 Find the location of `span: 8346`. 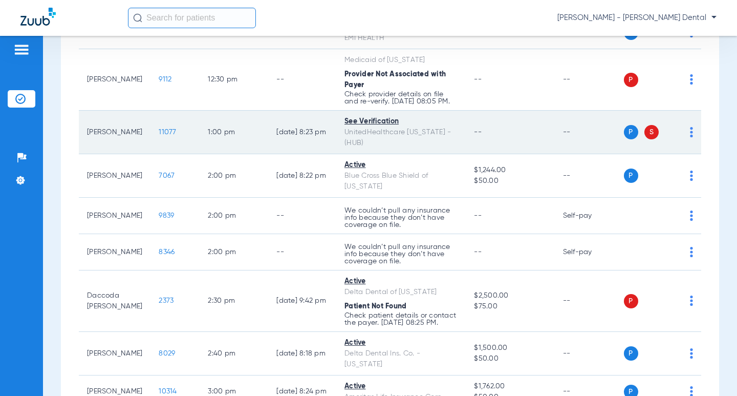

span: 8346 is located at coordinates (166, 252).